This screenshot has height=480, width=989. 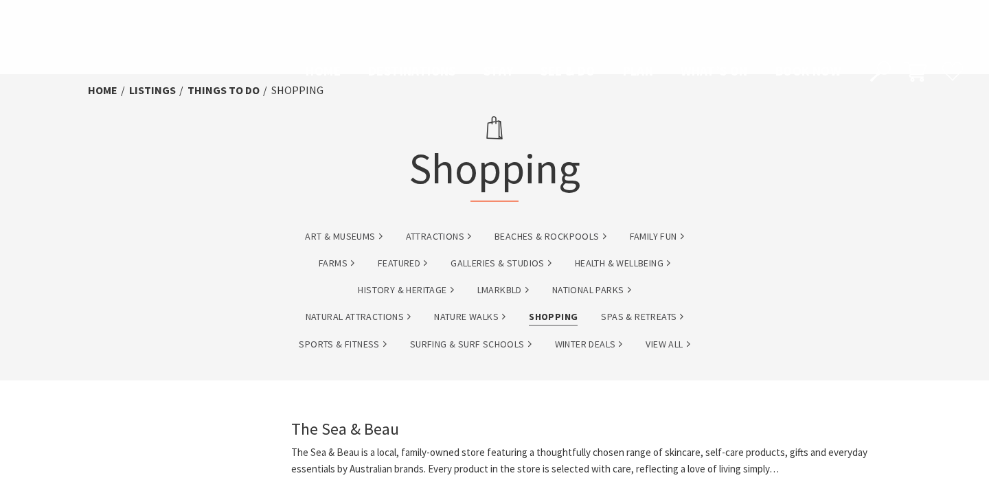 What do you see at coordinates (438, 236) in the screenshot?
I see `a: Attractions` at bounding box center [438, 236].